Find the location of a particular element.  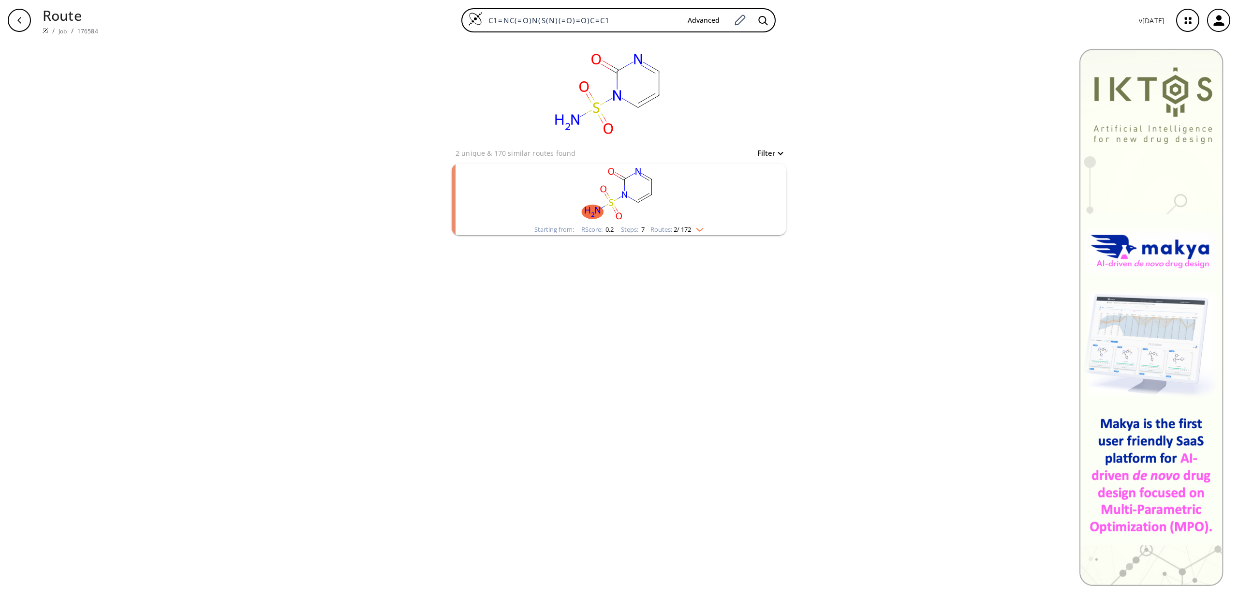

svg: NS(=O)(=O)n1cccnc1=O is located at coordinates (619, 193).